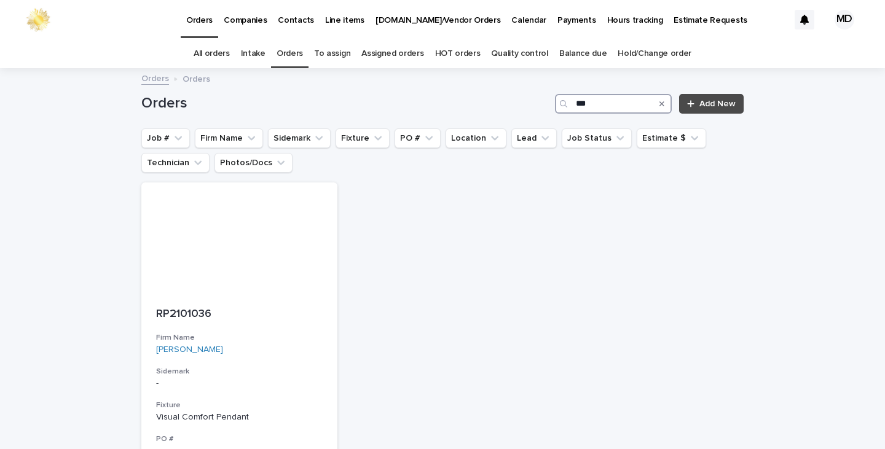  Describe the element at coordinates (613, 104) in the screenshot. I see `div: Search` at that location.